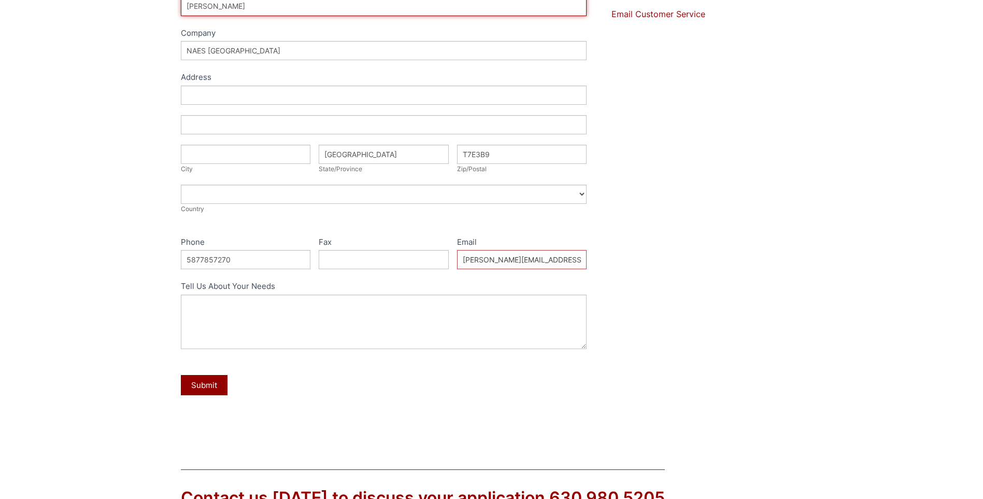 The width and height of the screenshot is (983, 499). What do you see at coordinates (204, 385) in the screenshot?
I see `button: Submit` at bounding box center [204, 385].